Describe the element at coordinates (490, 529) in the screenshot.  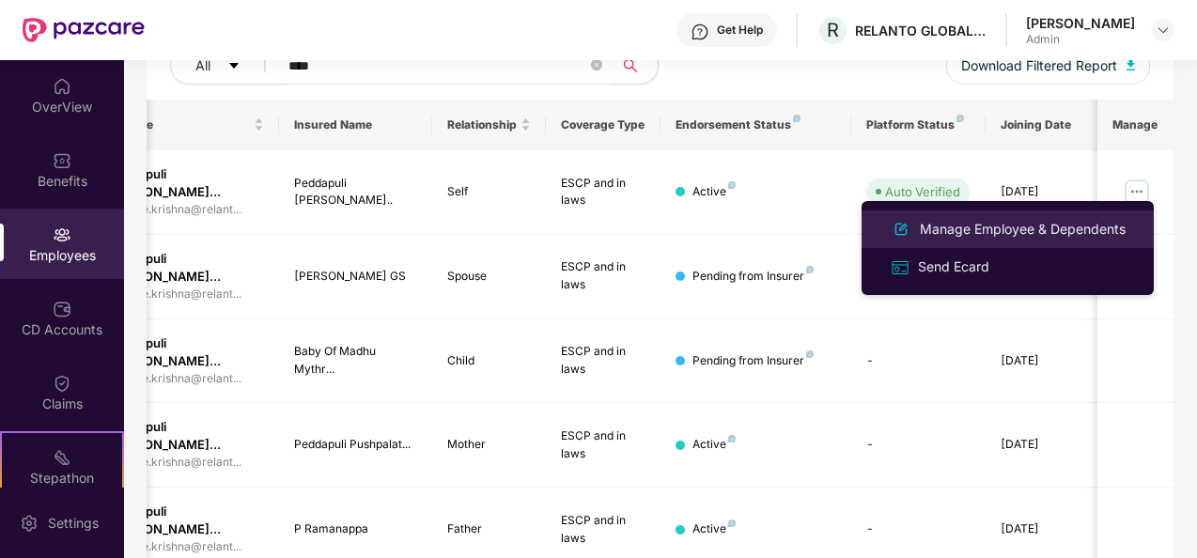
I see `div: Father` at that location.